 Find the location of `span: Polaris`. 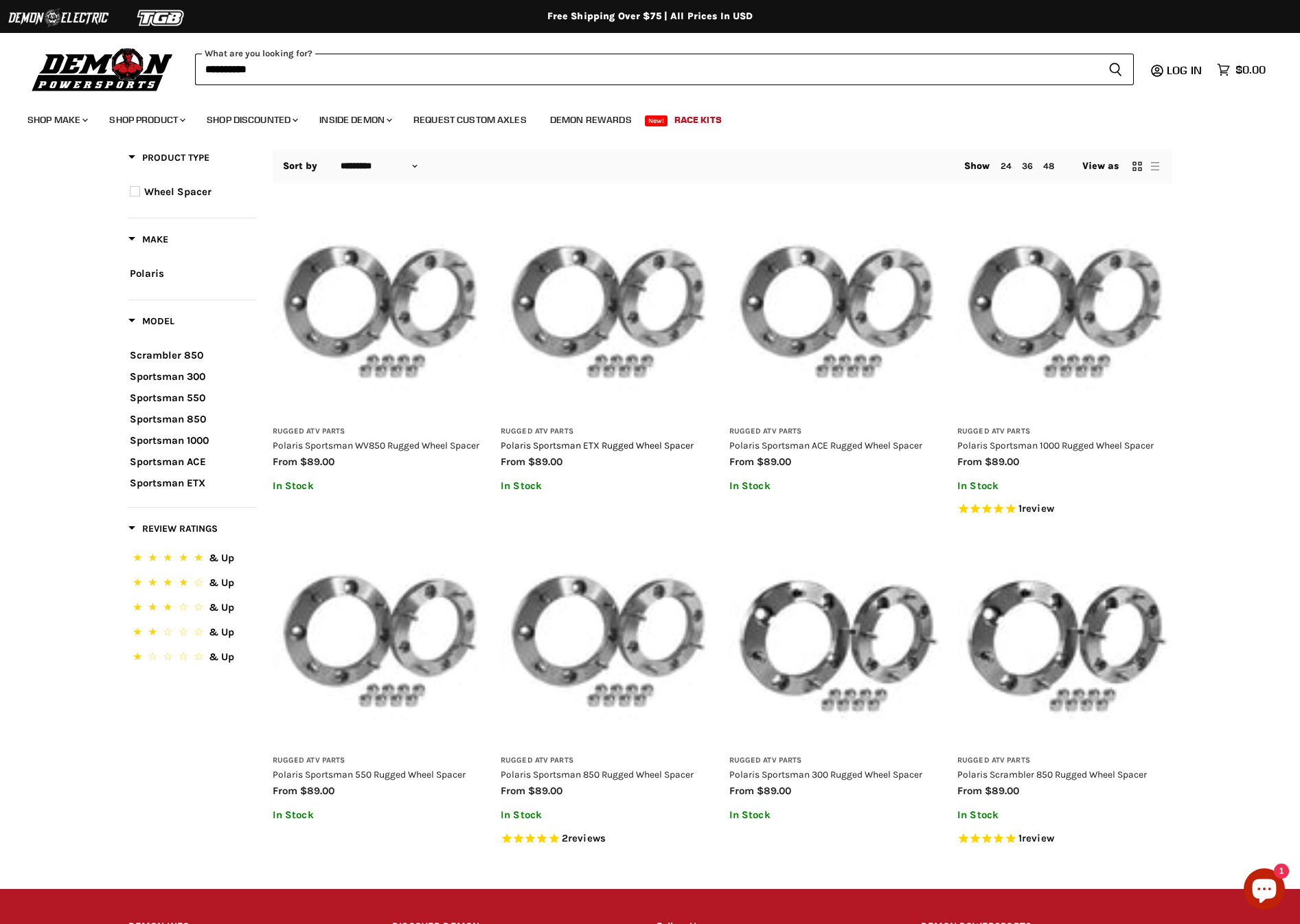

span: Polaris is located at coordinates (147, 273).